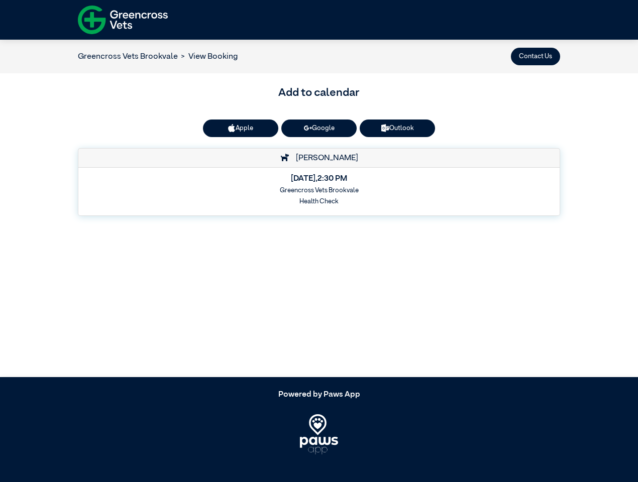 The height and width of the screenshot is (482, 638). I want to click on h5: Powered by Paws App, so click(319, 395).